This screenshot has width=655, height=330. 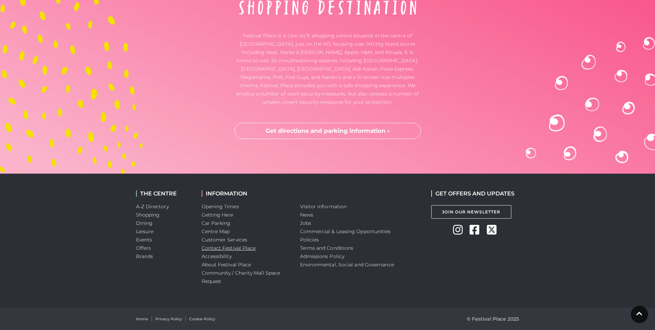 I want to click on h2: INFORMATION, so click(x=246, y=193).